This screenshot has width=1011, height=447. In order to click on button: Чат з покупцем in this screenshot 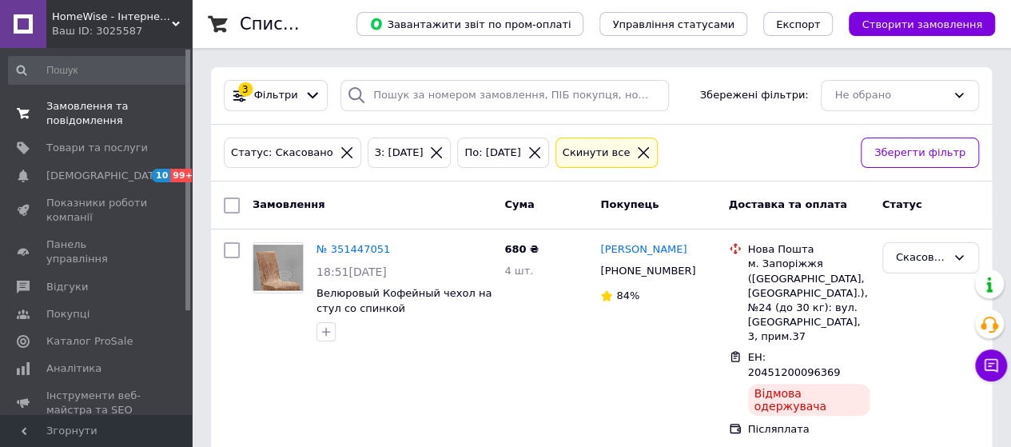, I will do `click(991, 365)`.